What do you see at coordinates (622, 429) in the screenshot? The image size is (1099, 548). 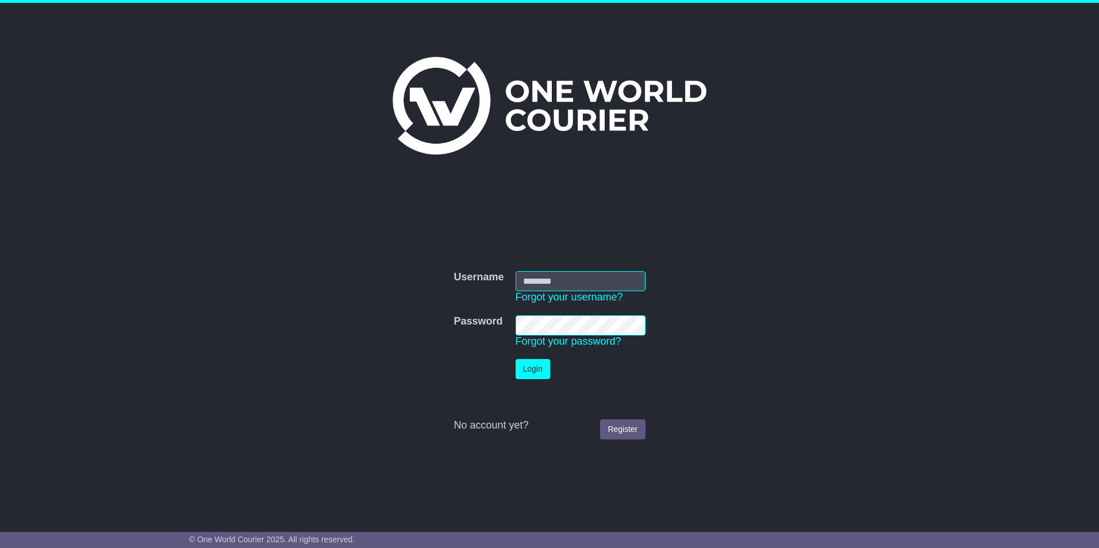 I see `a: Register` at bounding box center [622, 429].